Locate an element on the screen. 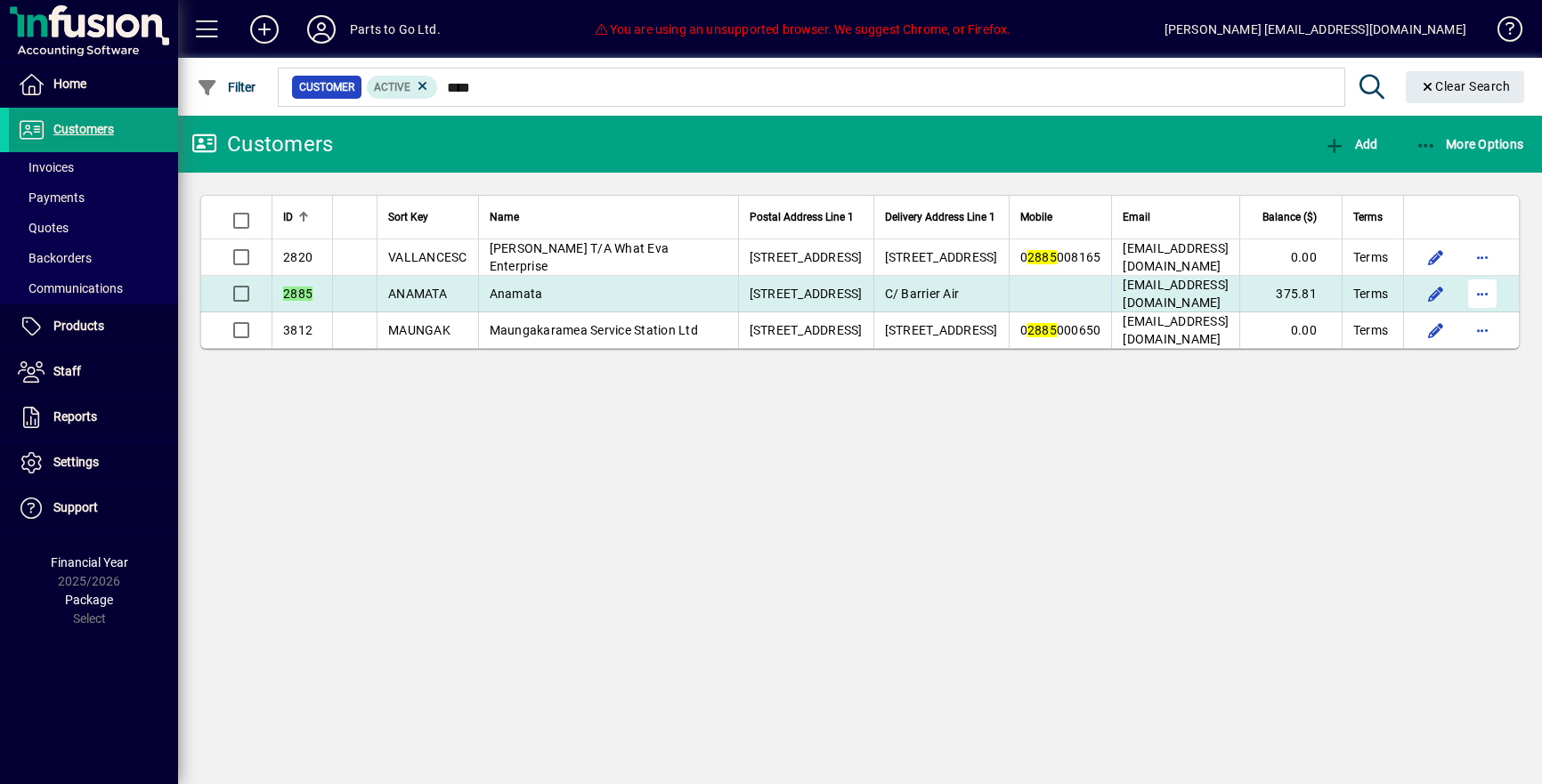 The width and height of the screenshot is (1542, 784). span: Products is located at coordinates (78, 326).